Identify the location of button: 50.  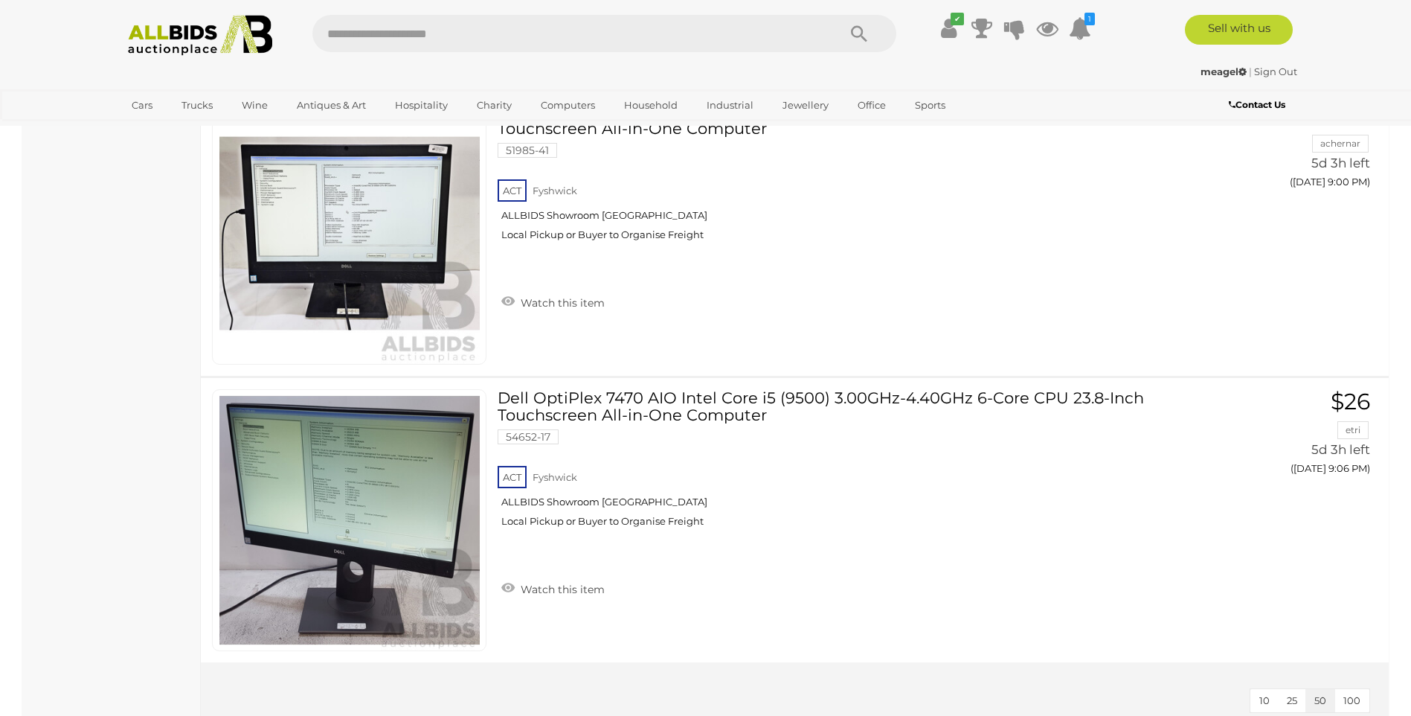
(1321, 700).